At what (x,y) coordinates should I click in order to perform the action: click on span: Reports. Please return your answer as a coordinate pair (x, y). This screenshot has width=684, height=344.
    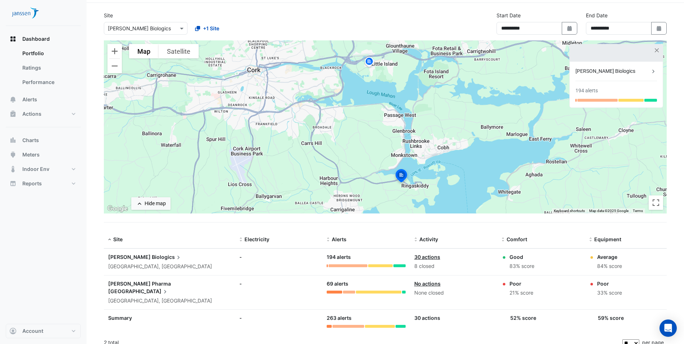
    Looking at the image, I should click on (32, 183).